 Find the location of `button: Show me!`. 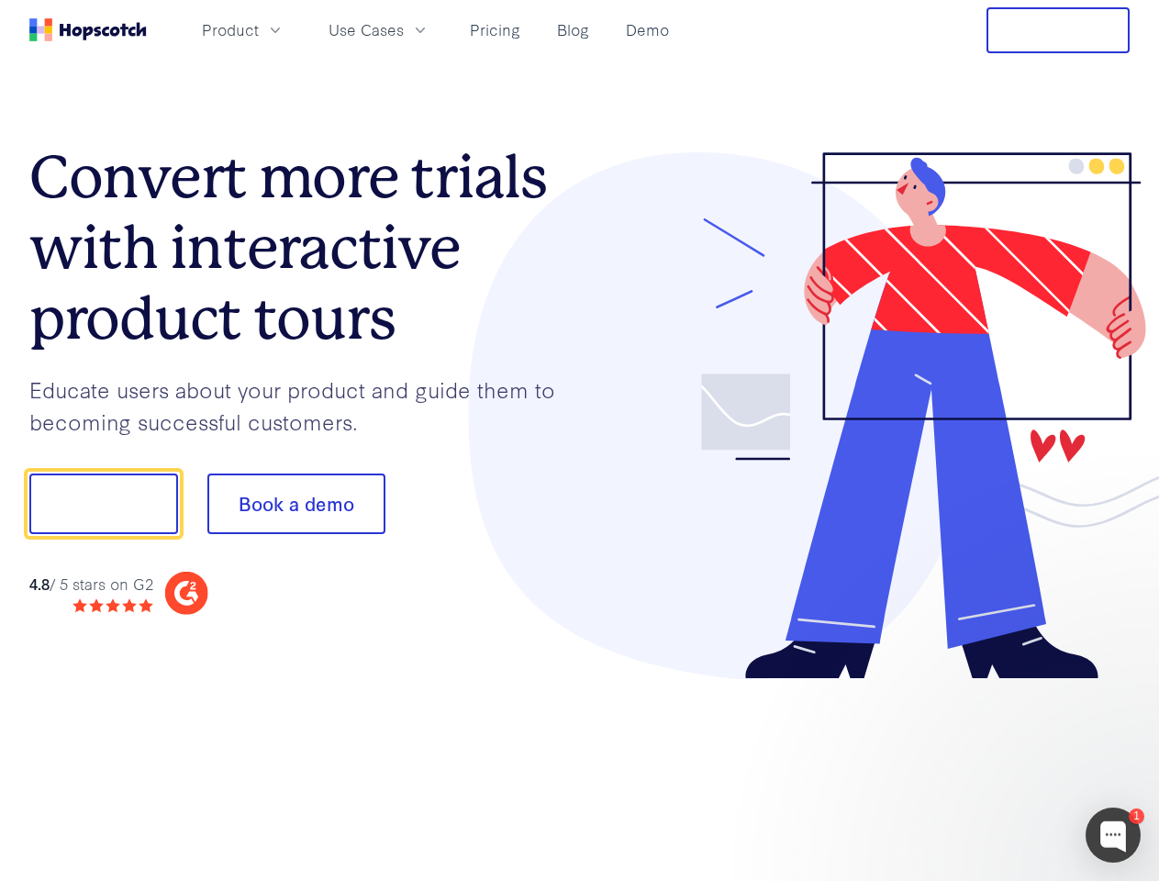

button: Show me! is located at coordinates (104, 504).